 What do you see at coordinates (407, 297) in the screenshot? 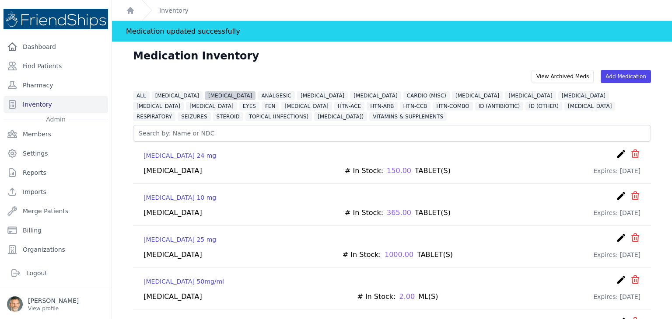
I see `span: 2.00` at bounding box center [407, 297].